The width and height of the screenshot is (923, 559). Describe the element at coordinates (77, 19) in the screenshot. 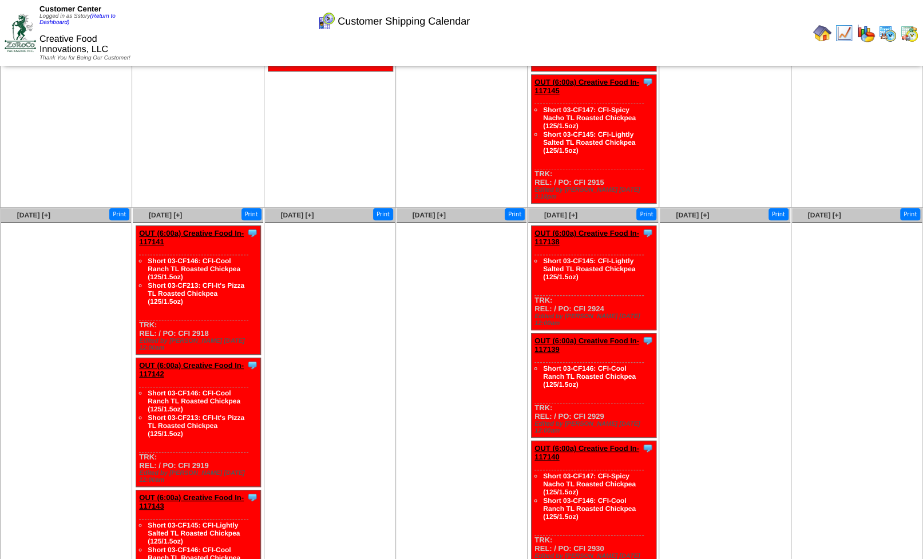

I see `span: Logged in as Sstory` at that location.